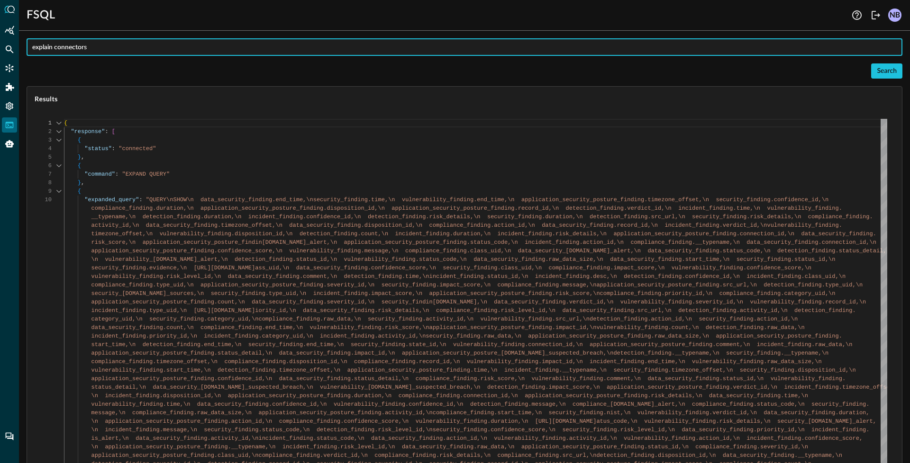 The height and width of the screenshot is (463, 910). Describe the element at coordinates (177, 328) in the screenshot. I see `span: data_security_finding.count,\n compliance_finding` at that location.